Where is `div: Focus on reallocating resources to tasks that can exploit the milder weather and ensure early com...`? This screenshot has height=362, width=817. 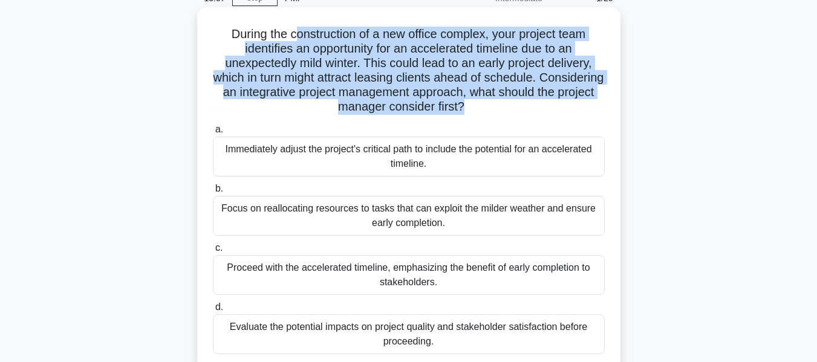 div: Focus on reallocating resources to tasks that can exploit the milder weather and ensure early com... is located at coordinates (409, 216).